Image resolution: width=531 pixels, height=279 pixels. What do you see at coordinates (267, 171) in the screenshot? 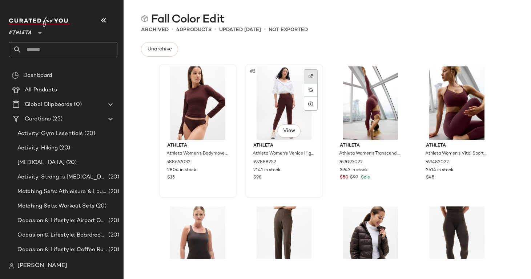
I see `span: 2141 in stock` at bounding box center [267, 171].